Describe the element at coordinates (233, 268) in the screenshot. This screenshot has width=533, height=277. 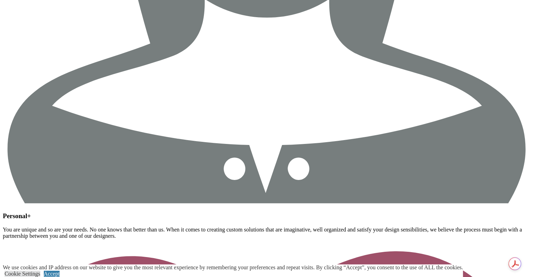
I see `div: We use cookies and IP address on our website to give you the most relevant experience by remember...` at that location.